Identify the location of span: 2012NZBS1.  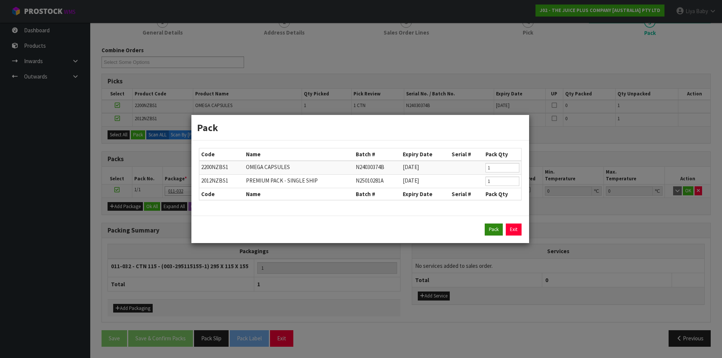
(215, 180).